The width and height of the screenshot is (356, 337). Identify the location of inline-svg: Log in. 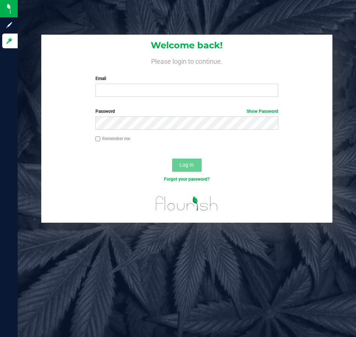
(9, 41).